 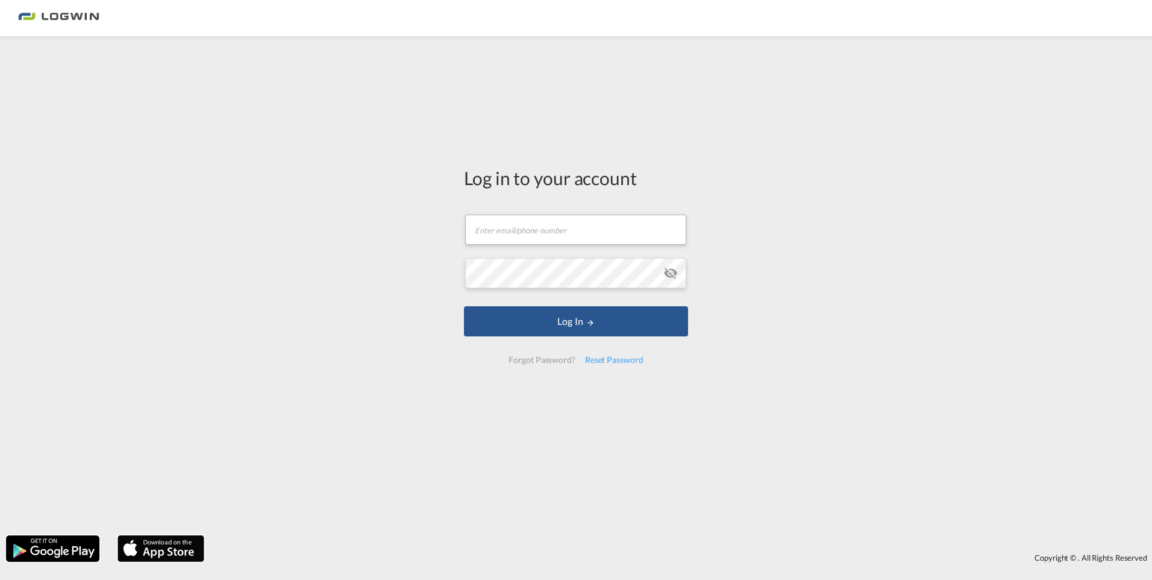 I want to click on div: Forgot Password?, so click(x=542, y=360).